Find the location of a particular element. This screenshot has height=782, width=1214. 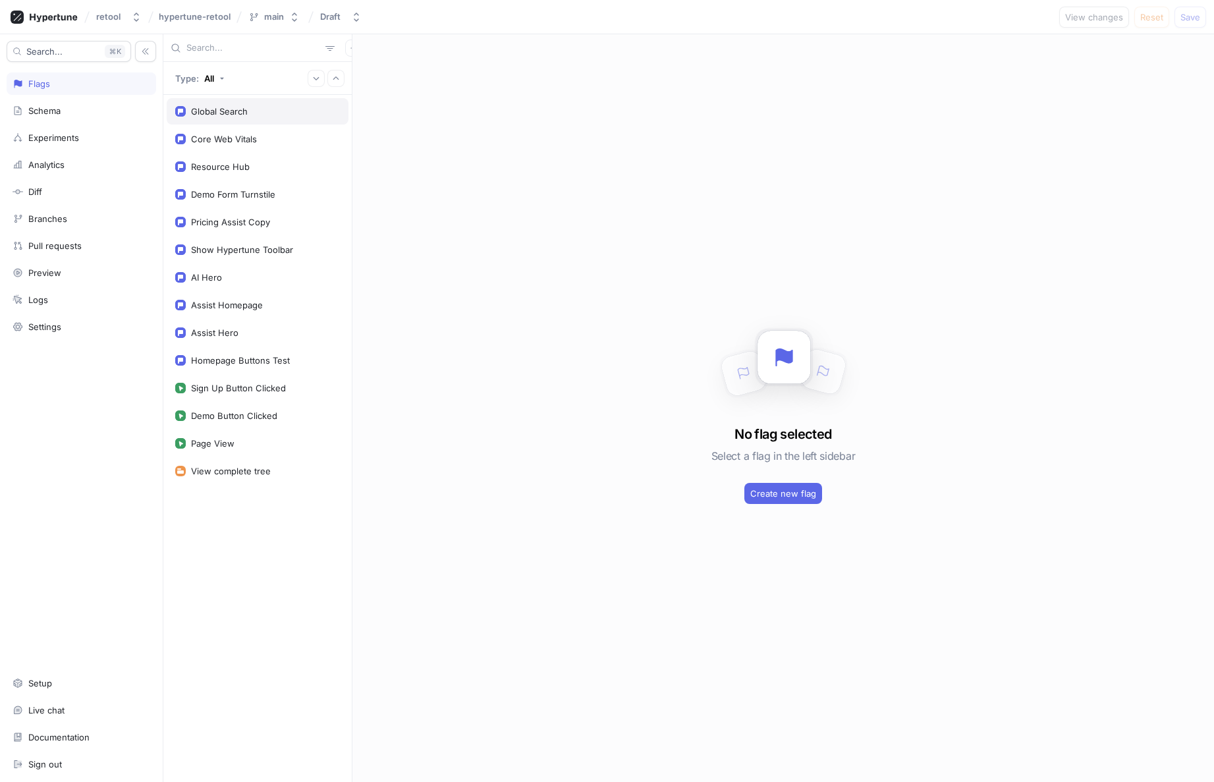

div: AI Hero is located at coordinates (206, 277).